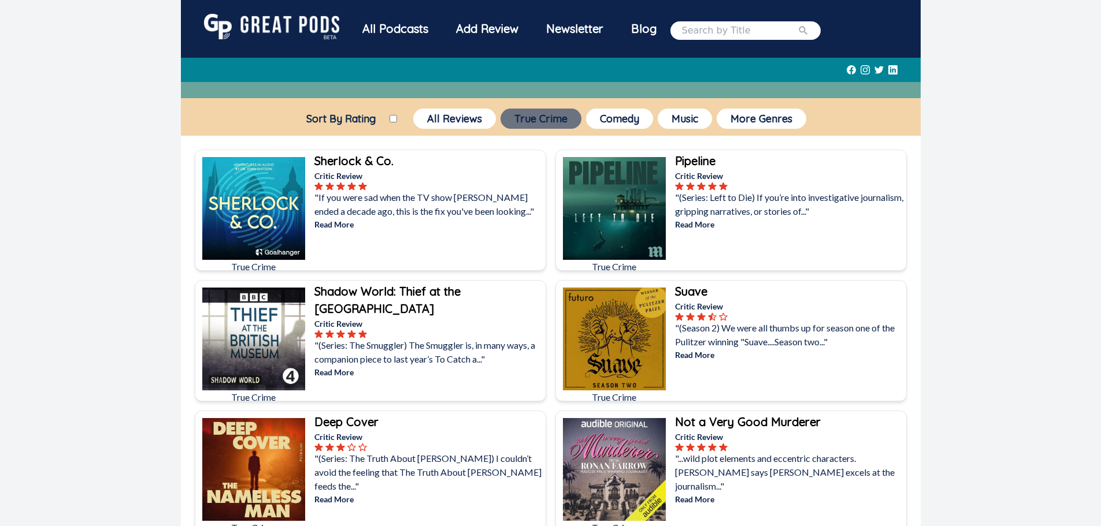 This screenshot has width=1101, height=526. Describe the element at coordinates (254, 470) in the screenshot. I see `img: Deep Cover` at that location.